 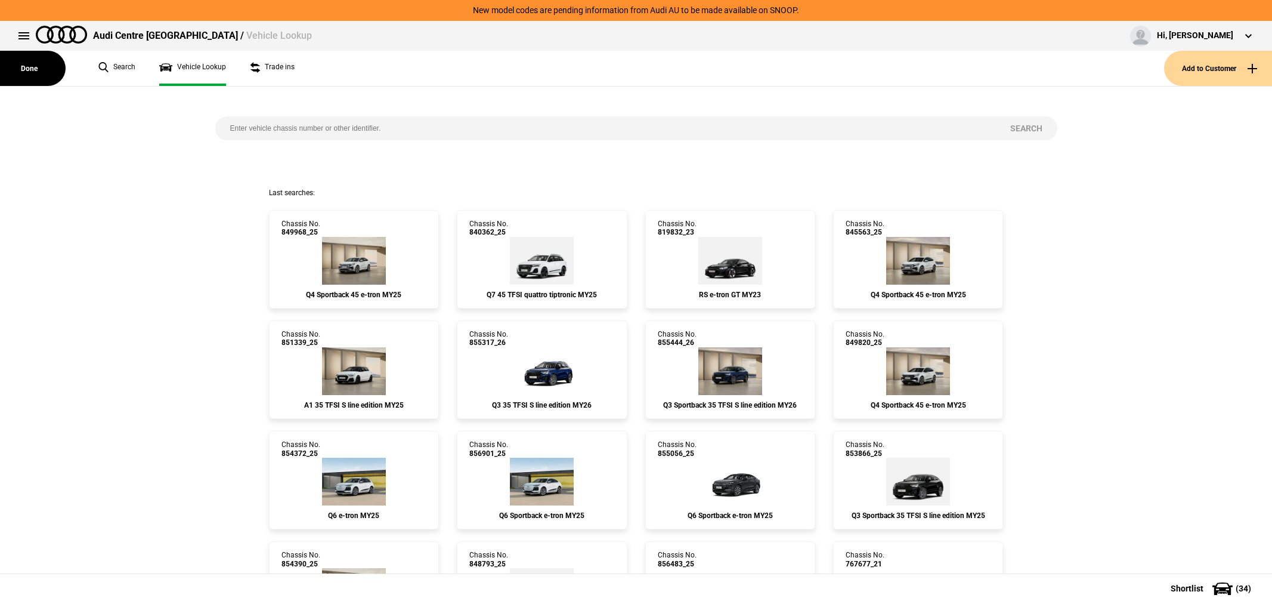 What do you see at coordinates (918, 515) in the screenshot?
I see `div: Q3 Sportback 35 TFSI S line edition MY25` at bounding box center [918, 515].